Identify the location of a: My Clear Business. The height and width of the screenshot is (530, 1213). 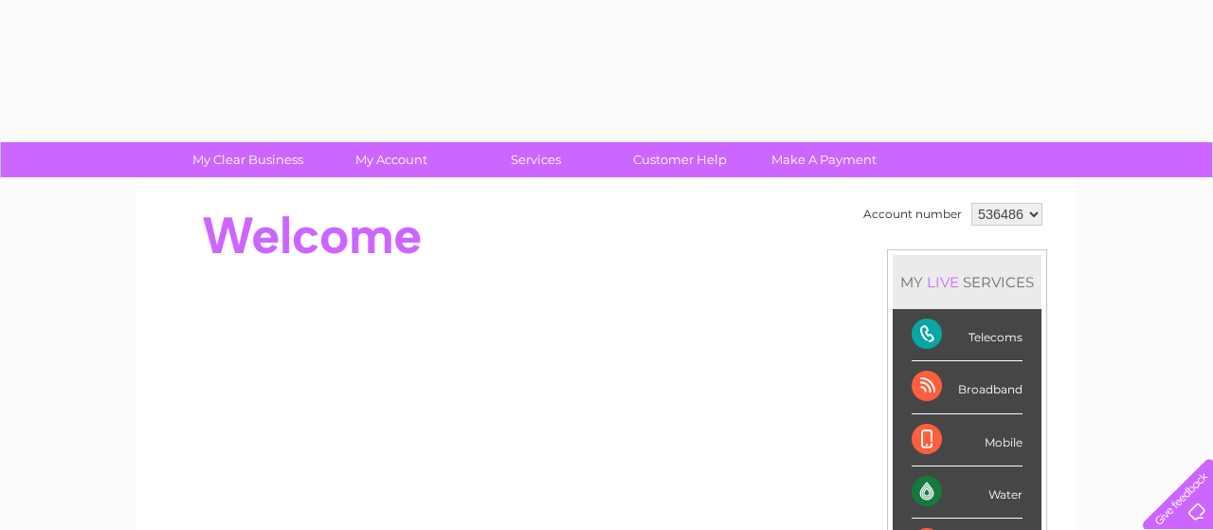
(247, 159).